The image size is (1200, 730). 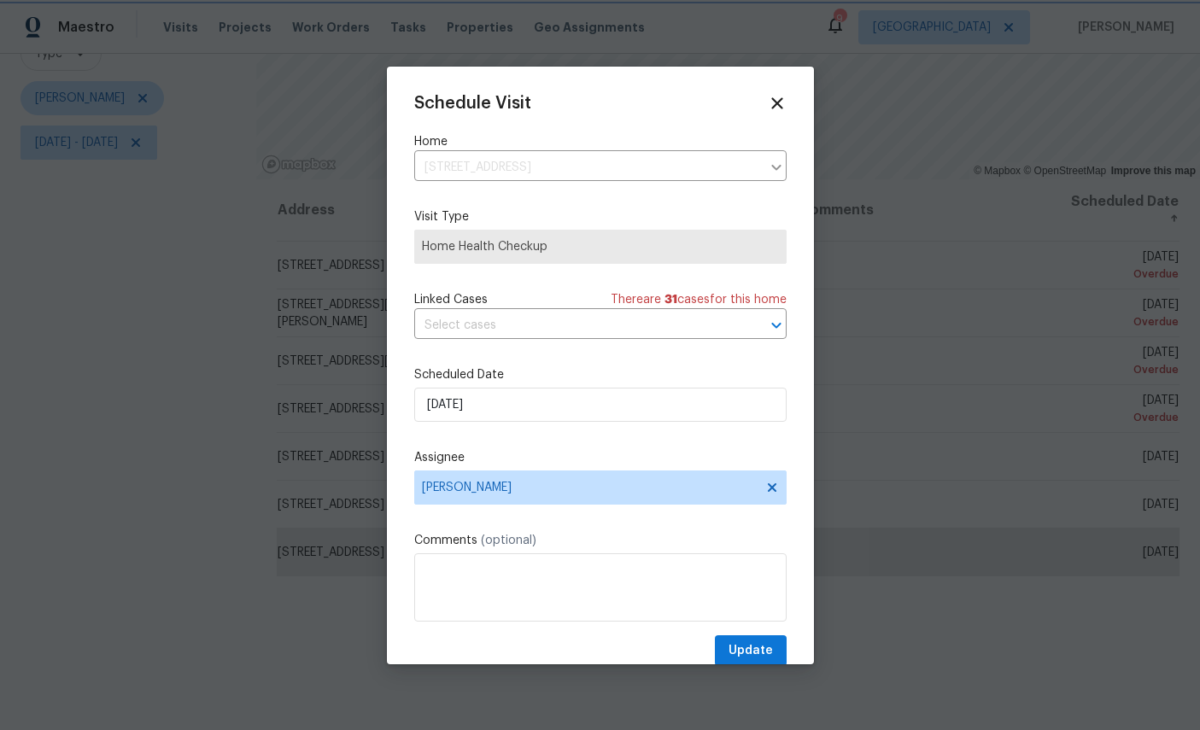 I want to click on span: Linked Cases, so click(x=451, y=300).